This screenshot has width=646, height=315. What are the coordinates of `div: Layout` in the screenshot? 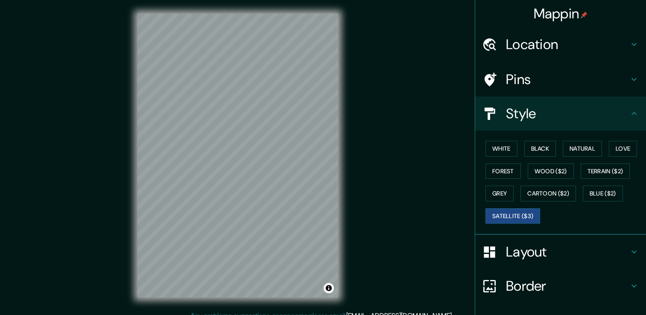 It's located at (560, 252).